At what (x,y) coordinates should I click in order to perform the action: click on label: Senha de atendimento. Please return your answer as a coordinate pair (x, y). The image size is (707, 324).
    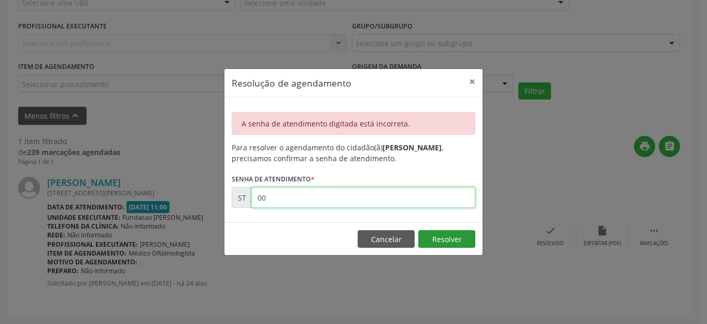
    Looking at the image, I should click on (273, 179).